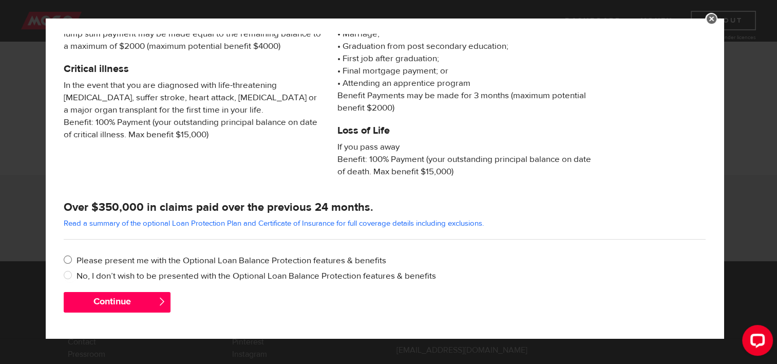 The height and width of the screenshot is (364, 777). What do you see at coordinates (391, 260) in the screenshot?
I see `label: Please present me with the Optional Loan Balance Protection features & benefits` at bounding box center [391, 260].